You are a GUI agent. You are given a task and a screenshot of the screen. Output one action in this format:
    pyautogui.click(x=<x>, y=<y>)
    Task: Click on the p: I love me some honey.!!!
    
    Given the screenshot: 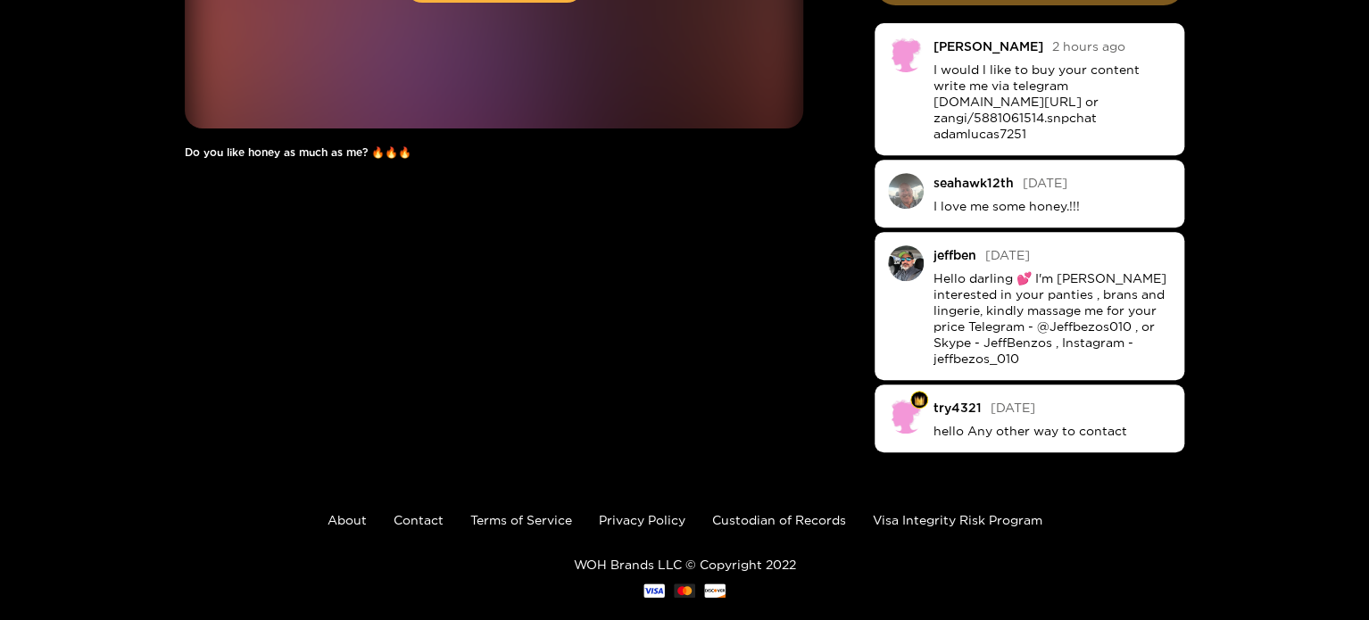 What is the action you would take?
    pyautogui.click(x=1052, y=206)
    